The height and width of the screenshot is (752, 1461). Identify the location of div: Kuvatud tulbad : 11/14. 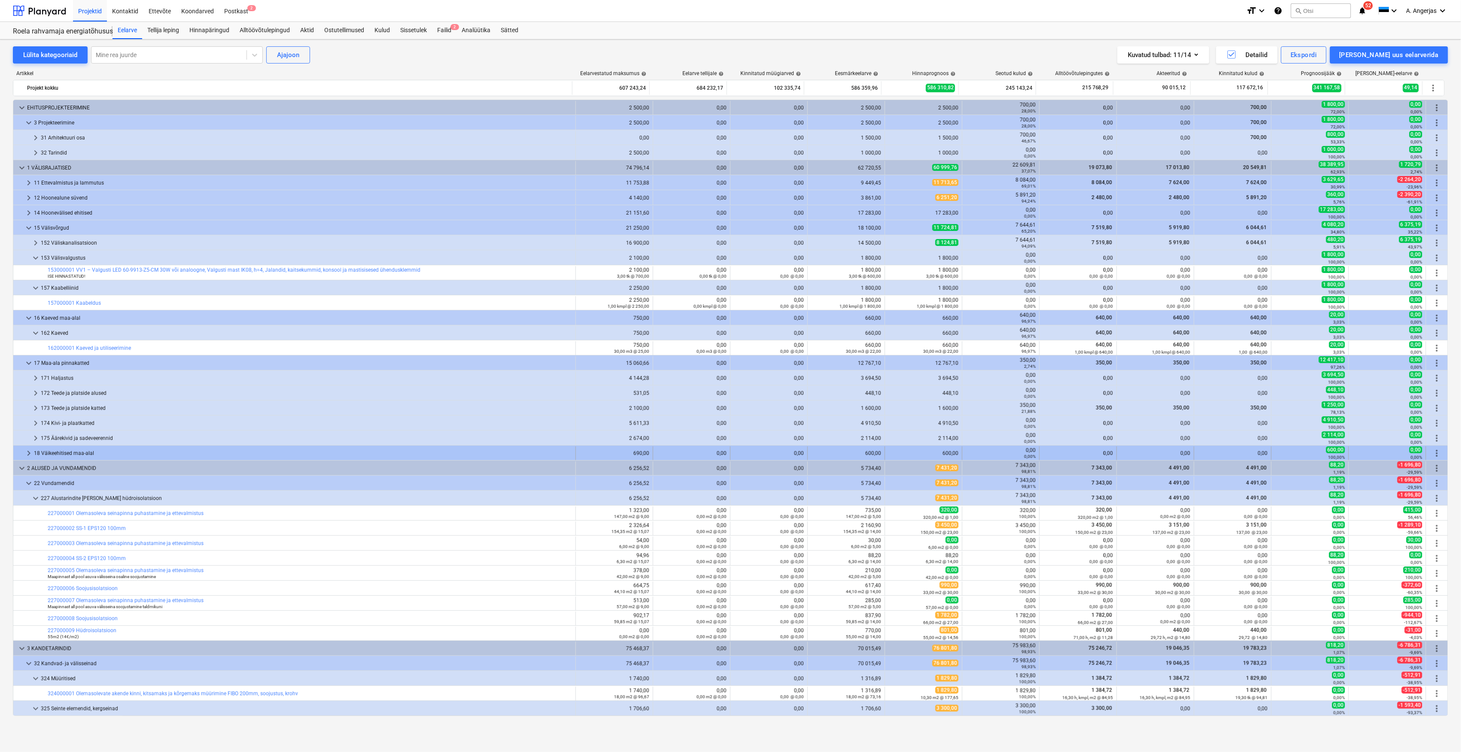
(1163, 55).